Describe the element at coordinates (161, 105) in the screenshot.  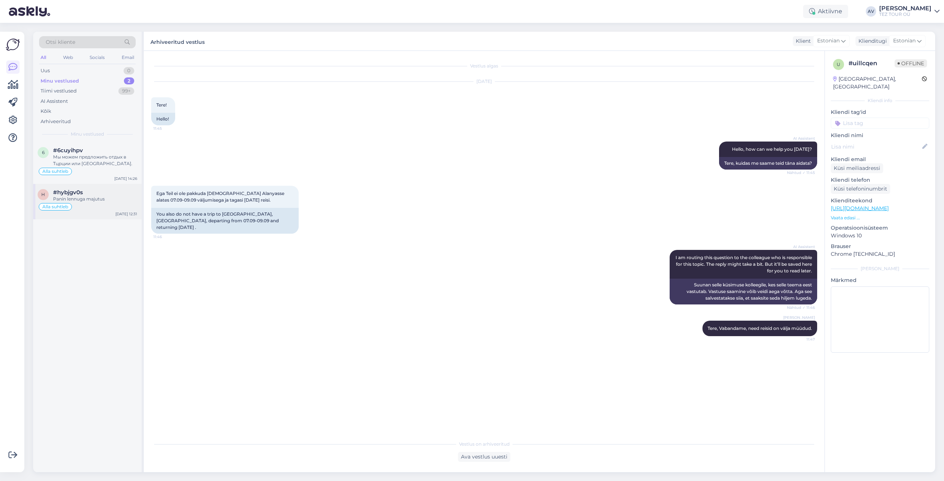
I see `span: Tere!` at that location.